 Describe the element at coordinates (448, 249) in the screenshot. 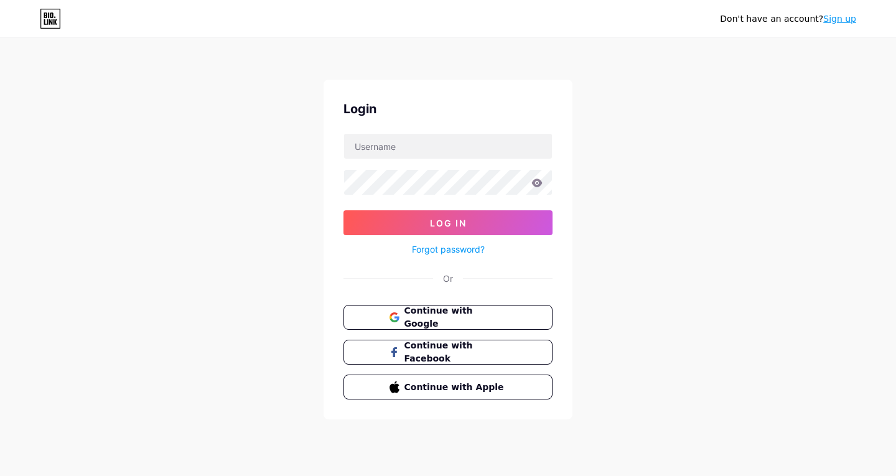

I see `a: Forgot password?` at that location.